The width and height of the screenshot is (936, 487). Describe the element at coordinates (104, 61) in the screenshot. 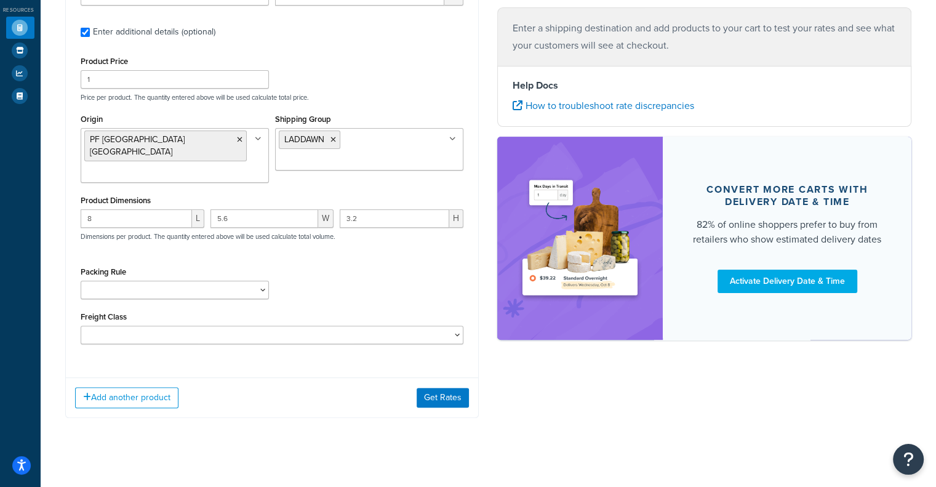

I see `label: Product Price` at that location.